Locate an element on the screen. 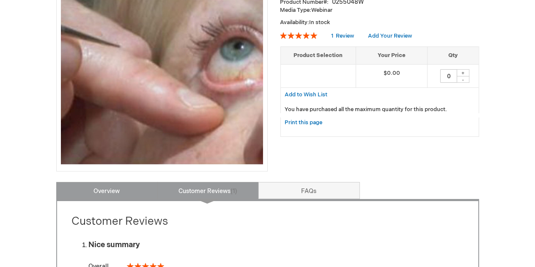 This screenshot has height=267, width=535. span: Review is located at coordinates (345, 36).